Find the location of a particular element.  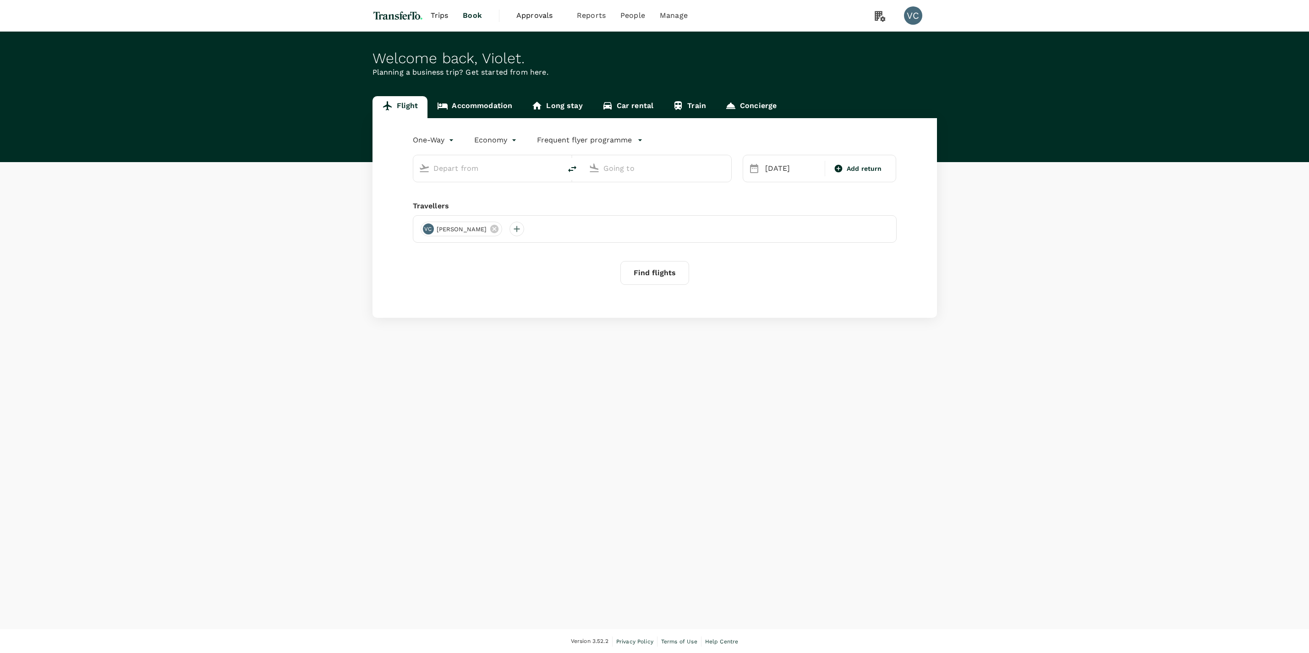

a: Accommodation is located at coordinates (475, 107).